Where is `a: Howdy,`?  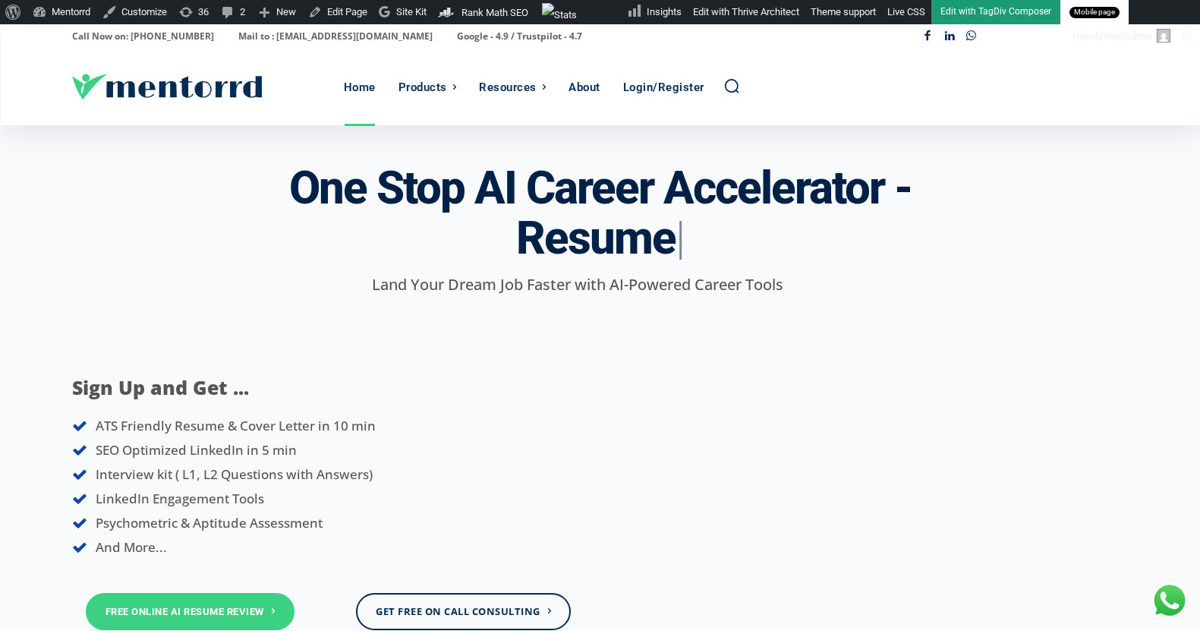
a: Howdy, is located at coordinates (1122, 36).